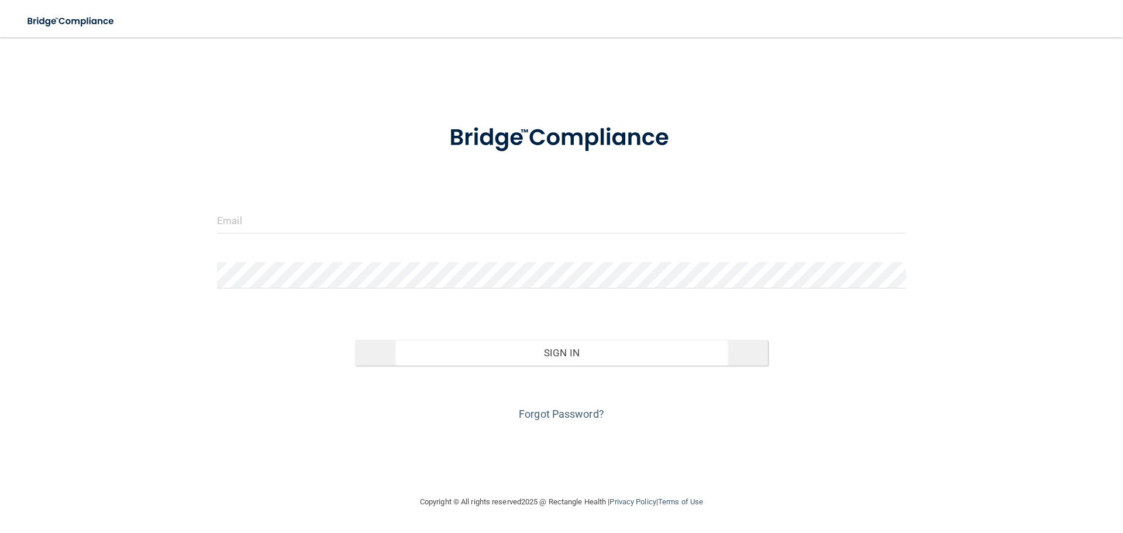 The image size is (1123, 533). I want to click on input: Email, so click(561, 220).